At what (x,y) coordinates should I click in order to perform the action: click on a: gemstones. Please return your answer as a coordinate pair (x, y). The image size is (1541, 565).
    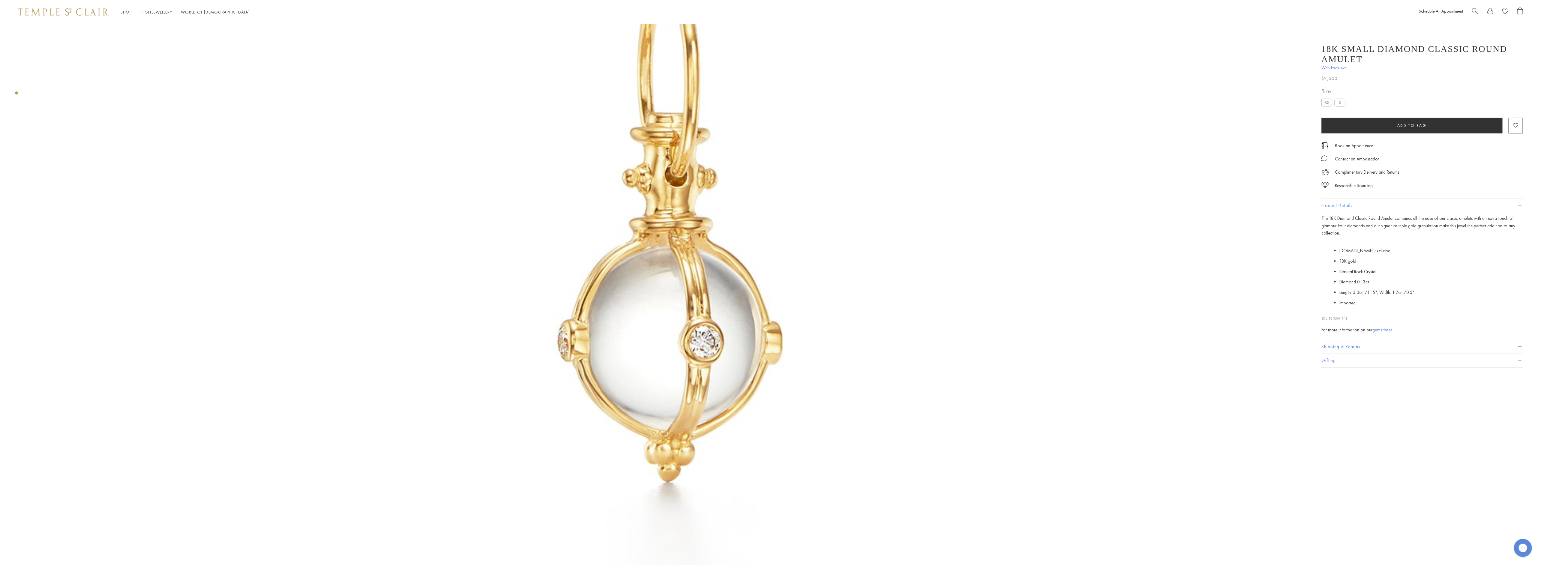
    Looking at the image, I should click on (1383, 330).